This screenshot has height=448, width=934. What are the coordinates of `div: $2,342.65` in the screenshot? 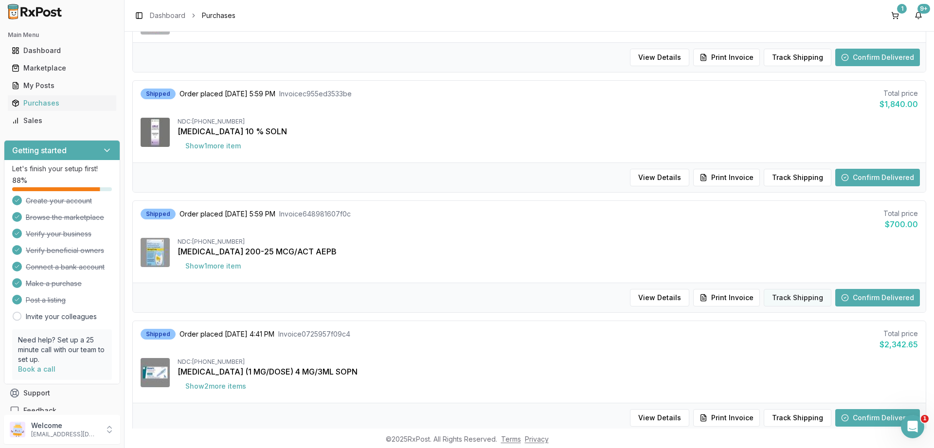 It's located at (898, 344).